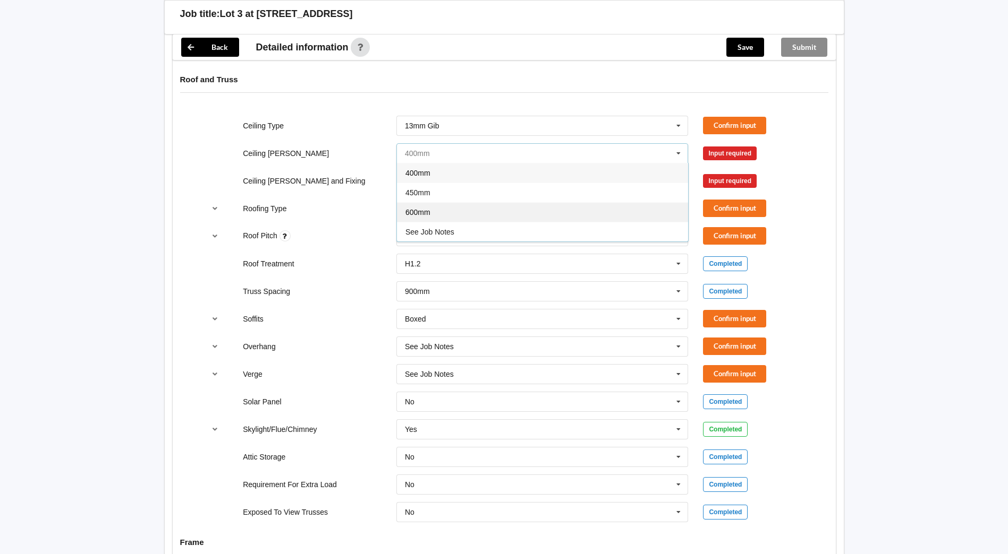 This screenshot has height=554, width=1008. What do you see at coordinates (210, 47) in the screenshot?
I see `button: Back` at bounding box center [210, 47].